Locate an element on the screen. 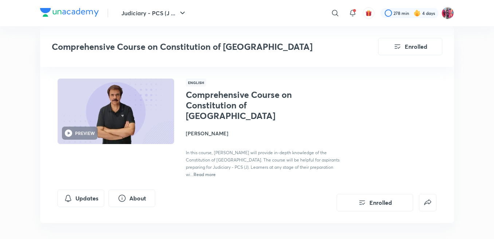  span: English is located at coordinates (196, 83).